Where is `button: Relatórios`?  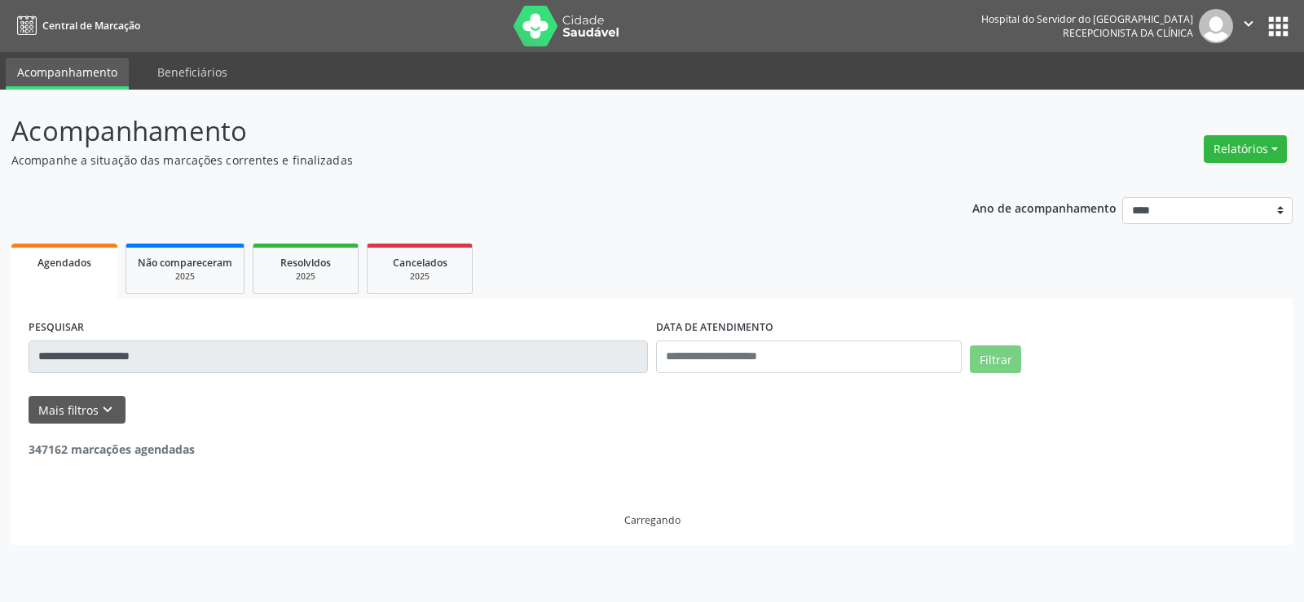 button: Relatórios is located at coordinates (1246, 149).